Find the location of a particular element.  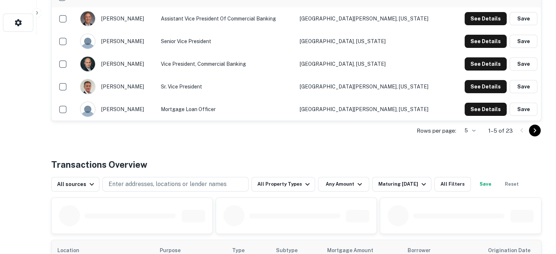

td: Senior vice president is located at coordinates (227, 41).